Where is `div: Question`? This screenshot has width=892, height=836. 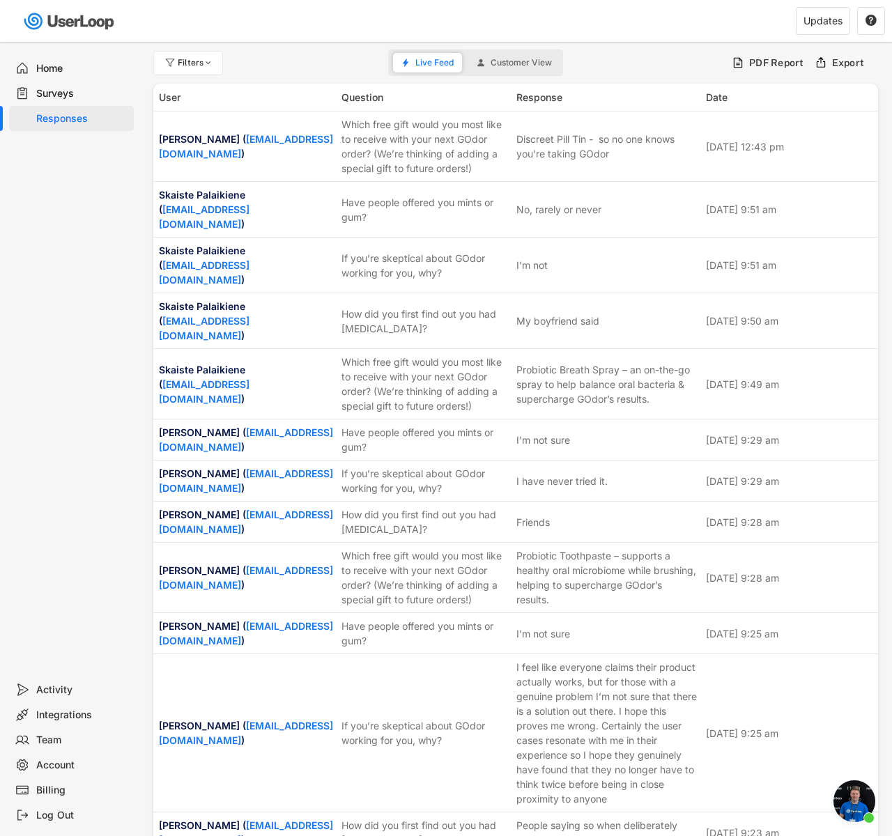 div: Question is located at coordinates (425, 97).